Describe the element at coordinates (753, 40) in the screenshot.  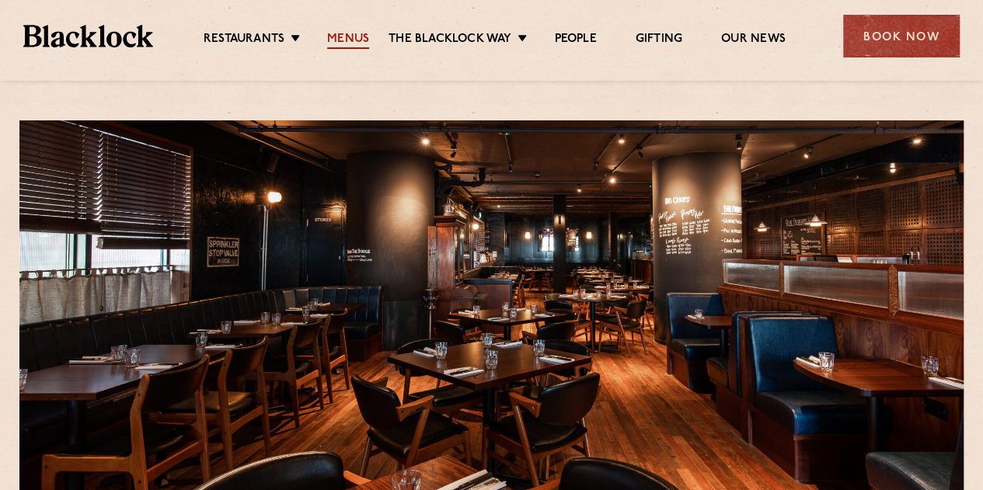
I see `a: Our News` at that location.